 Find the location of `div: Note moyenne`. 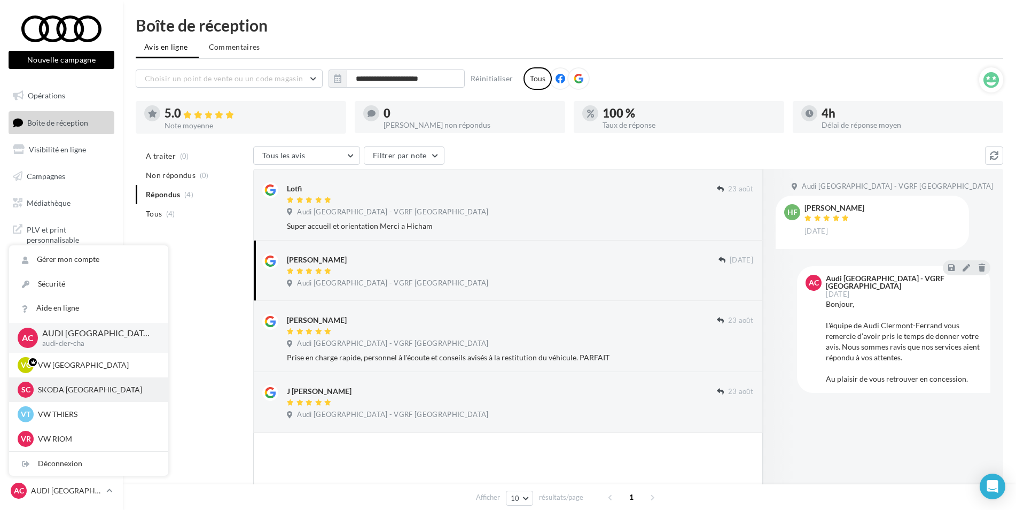

div: Note moyenne is located at coordinates (251, 126).